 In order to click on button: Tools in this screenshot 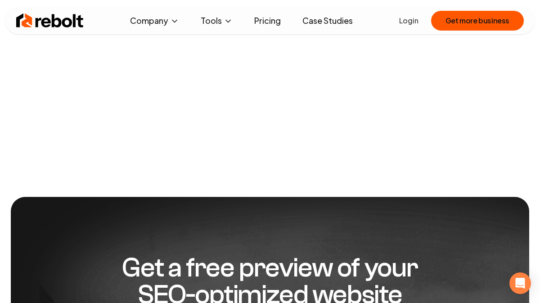, I will do `click(216, 21)`.